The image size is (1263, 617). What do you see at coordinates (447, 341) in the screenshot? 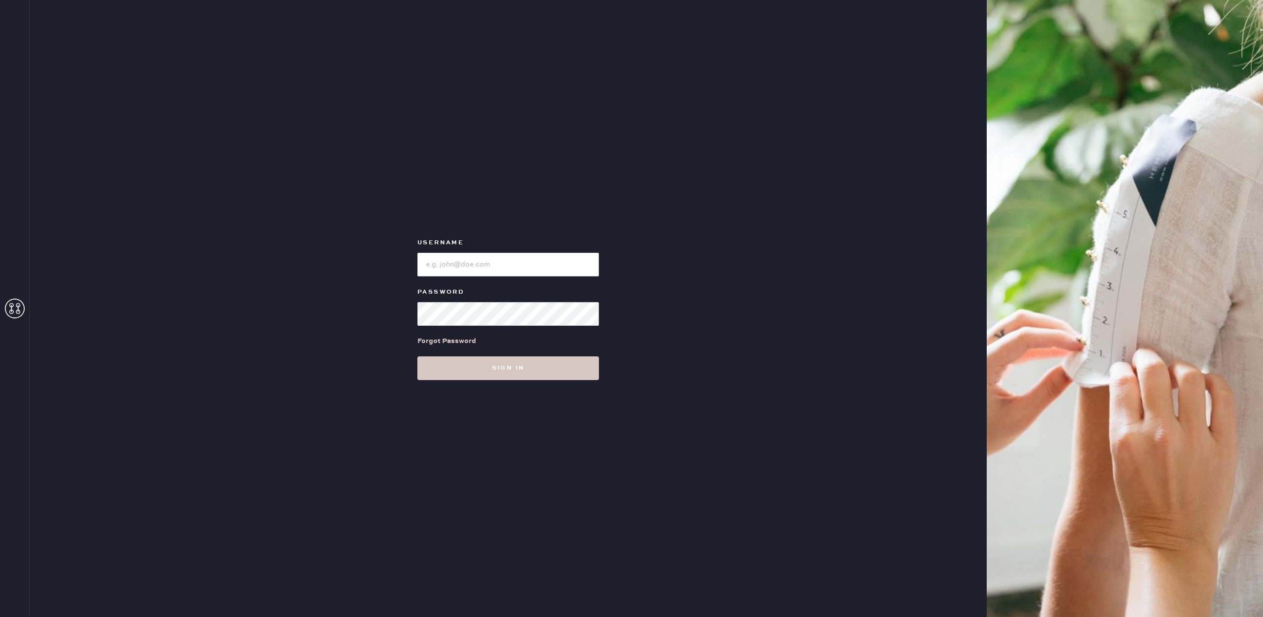
I see `a: Forgot Password` at bounding box center [447, 341].